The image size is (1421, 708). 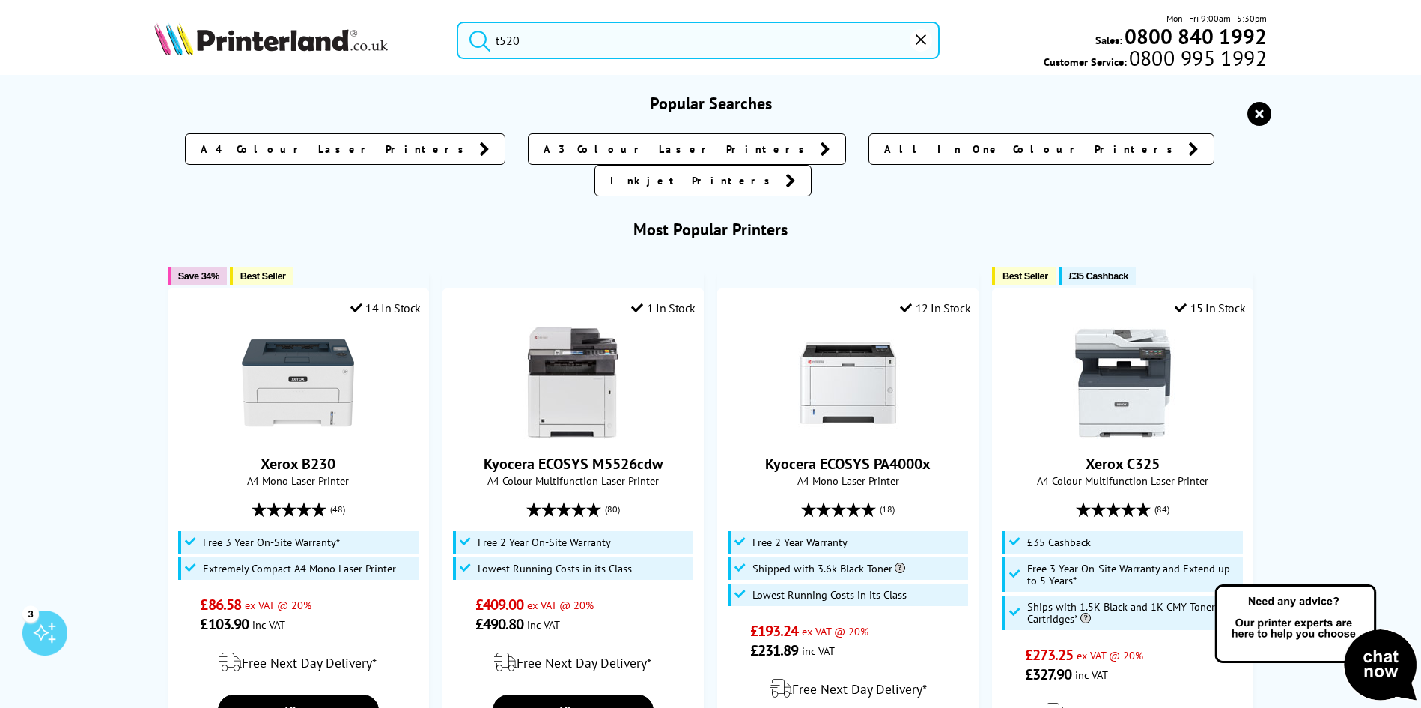 What do you see at coordinates (298, 383) in the screenshot?
I see `img: Xerox B230` at bounding box center [298, 383].